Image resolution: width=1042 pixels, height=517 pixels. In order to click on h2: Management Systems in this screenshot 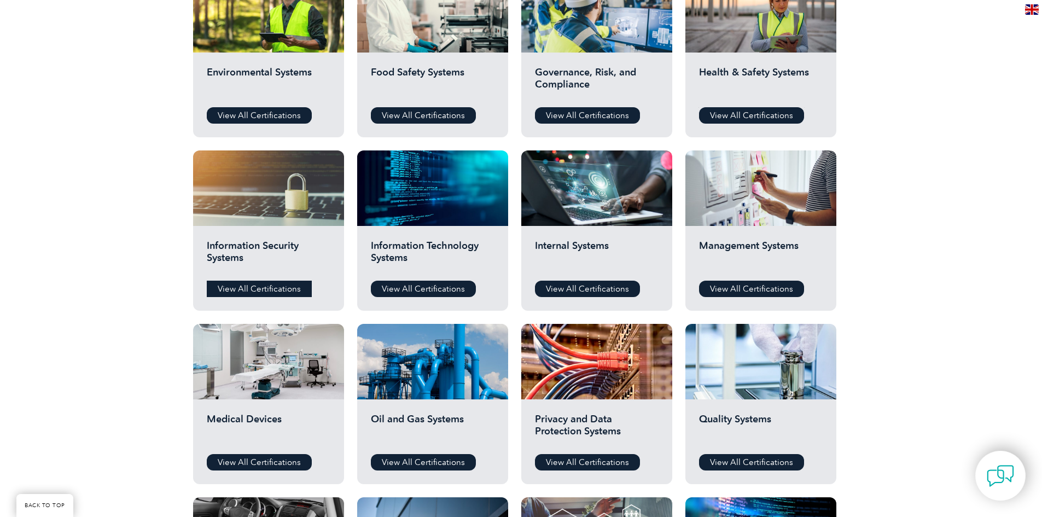, I will do `click(761, 256)`.